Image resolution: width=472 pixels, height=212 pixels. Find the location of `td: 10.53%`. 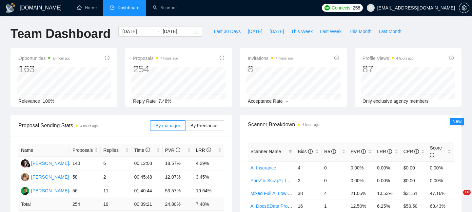

td: 10.53% is located at coordinates (387, 193).